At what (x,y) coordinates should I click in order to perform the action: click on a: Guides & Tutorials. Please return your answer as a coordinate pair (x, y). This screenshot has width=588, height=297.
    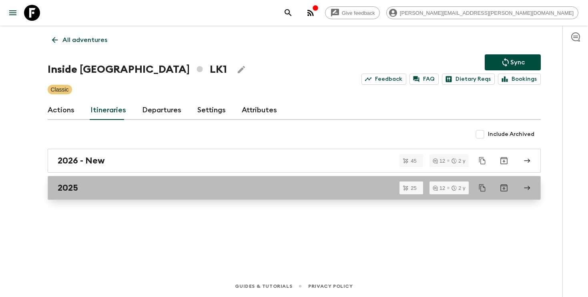
    Looking at the image, I should click on (263, 287).